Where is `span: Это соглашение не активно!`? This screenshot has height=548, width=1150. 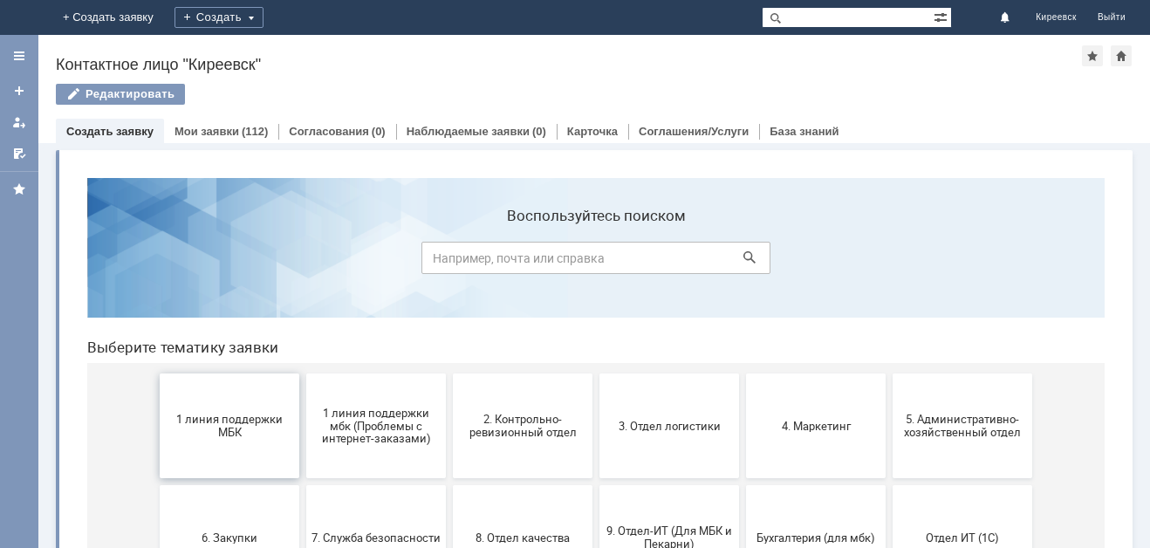 span: Это соглашение не активно! is located at coordinates (742, 485).